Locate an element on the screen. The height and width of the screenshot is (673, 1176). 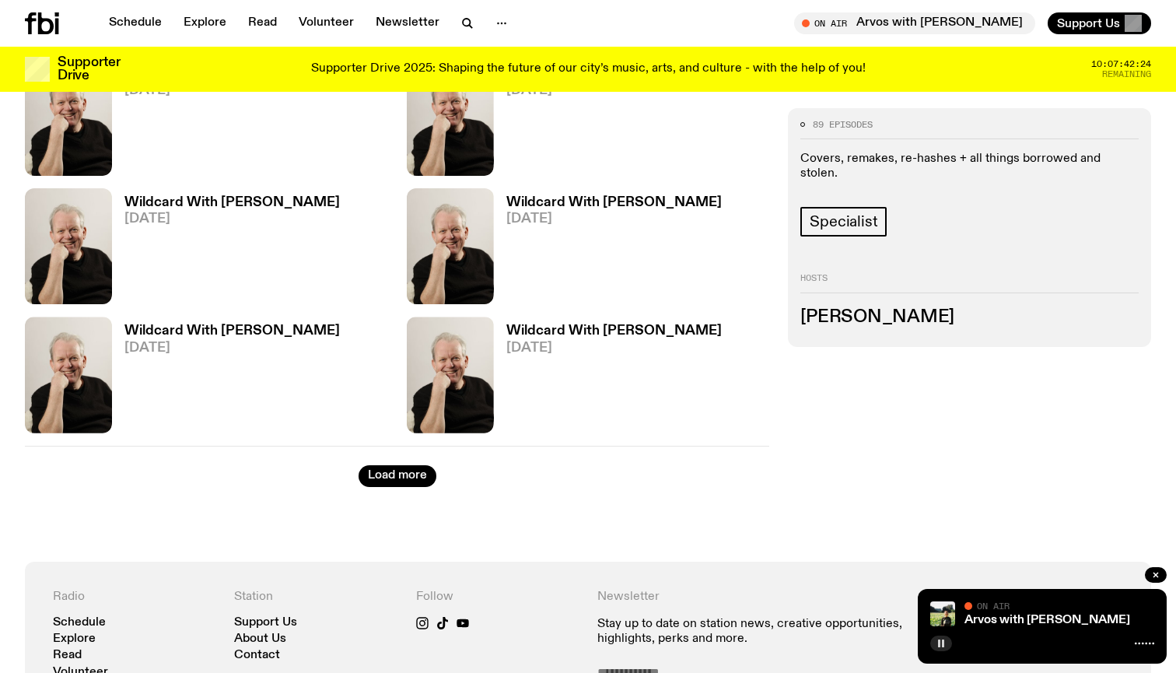
button: Load more is located at coordinates (398, 476).